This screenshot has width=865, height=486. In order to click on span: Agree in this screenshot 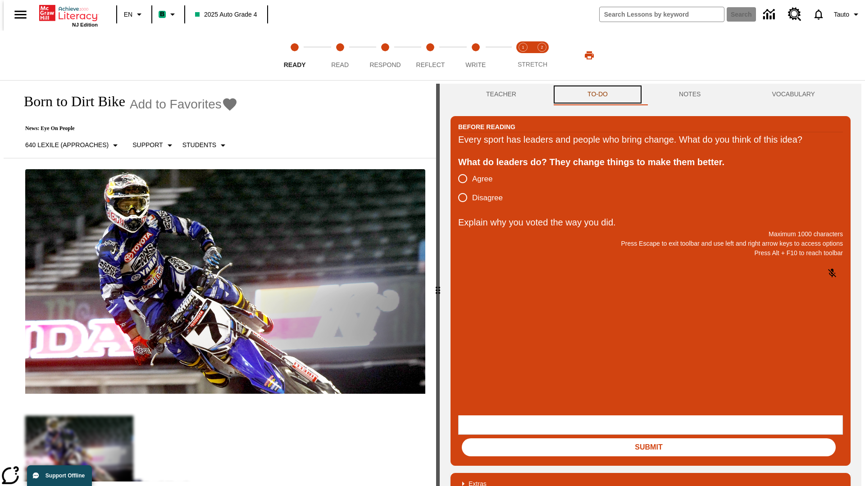, I will do `click(482, 179)`.